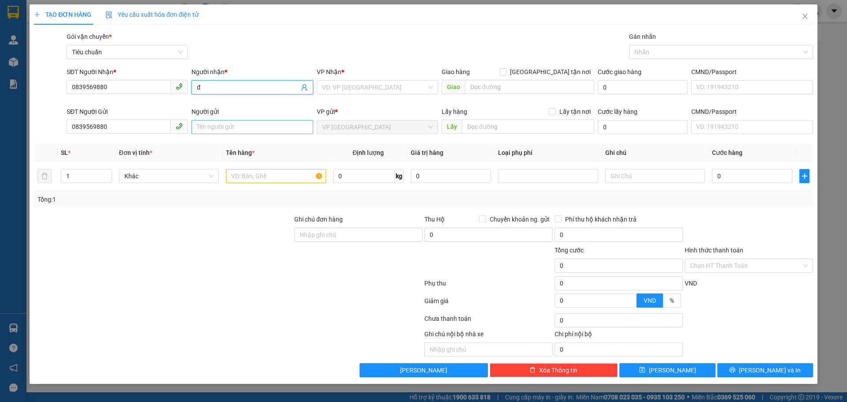 The image size is (847, 402). I want to click on span: Phí thu hộ khách nhận trả, so click(601, 219).